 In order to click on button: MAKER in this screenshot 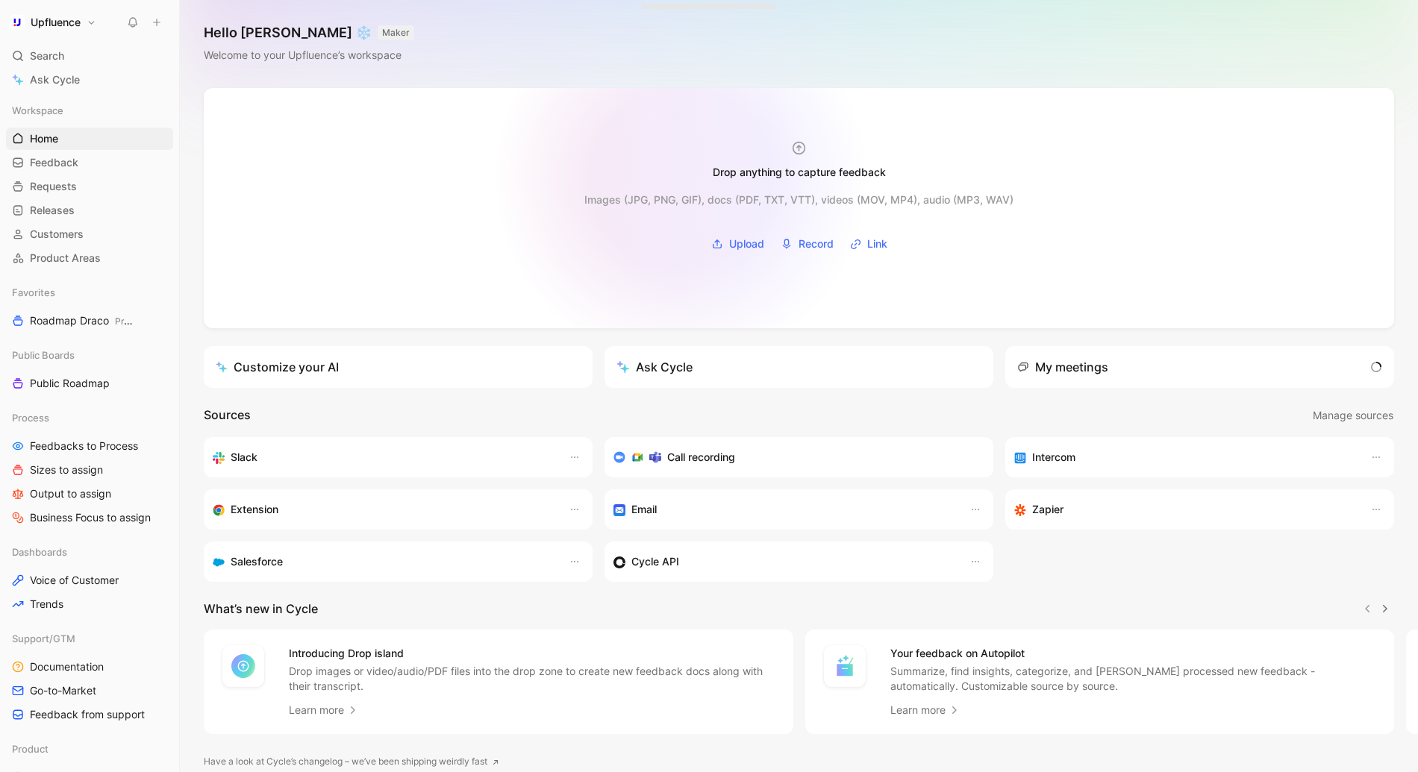, I will do `click(395, 33)`.